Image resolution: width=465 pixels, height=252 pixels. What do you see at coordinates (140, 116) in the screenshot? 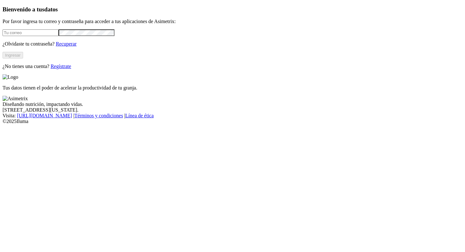
I see `a: Línea de ética` at bounding box center [140, 116].